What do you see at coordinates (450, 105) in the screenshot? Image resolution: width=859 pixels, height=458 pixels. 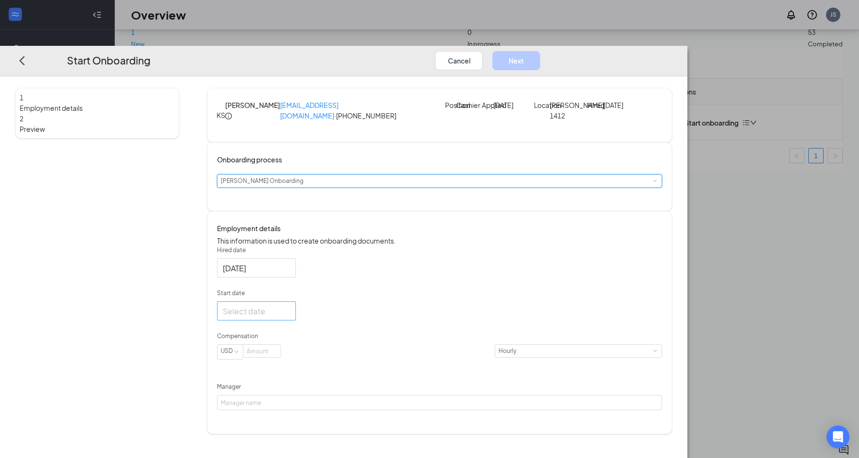 I see `p: Position` at bounding box center [450, 105].